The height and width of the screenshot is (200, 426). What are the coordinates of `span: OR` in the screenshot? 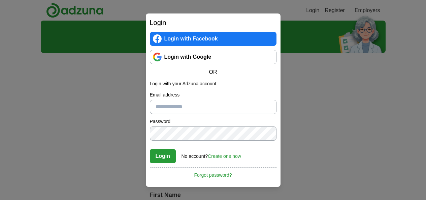 It's located at (213, 72).